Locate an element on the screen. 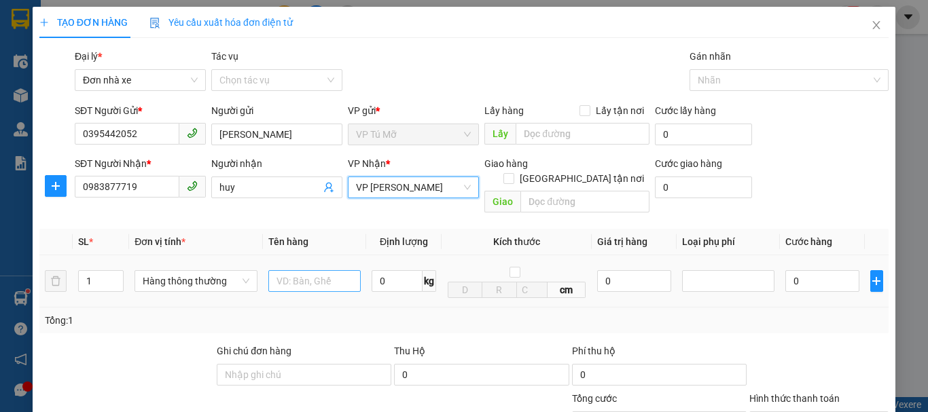  input: Cước lấy hàng is located at coordinates (703, 135).